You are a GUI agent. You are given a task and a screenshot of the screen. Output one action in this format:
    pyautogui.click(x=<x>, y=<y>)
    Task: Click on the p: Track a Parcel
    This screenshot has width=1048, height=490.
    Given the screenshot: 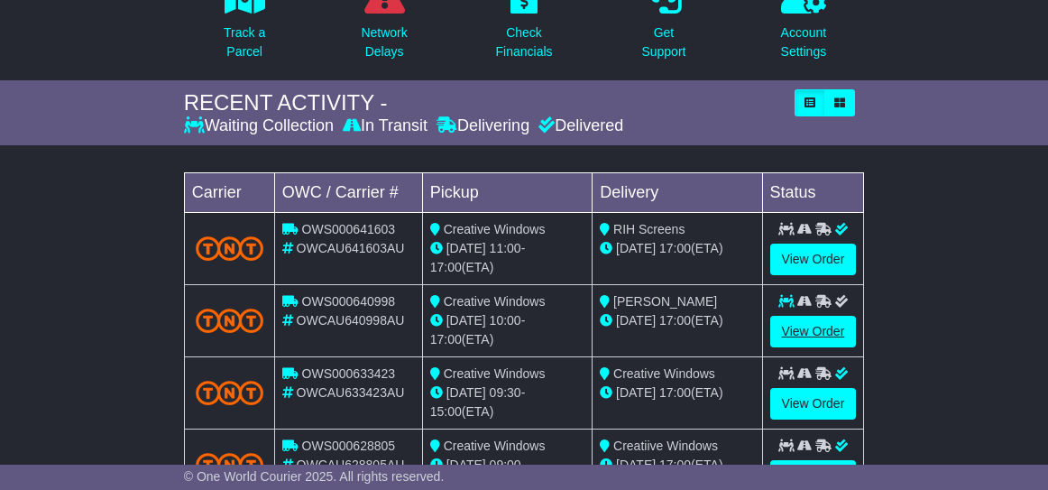 What is the action you would take?
    pyautogui.click(x=244, y=42)
    